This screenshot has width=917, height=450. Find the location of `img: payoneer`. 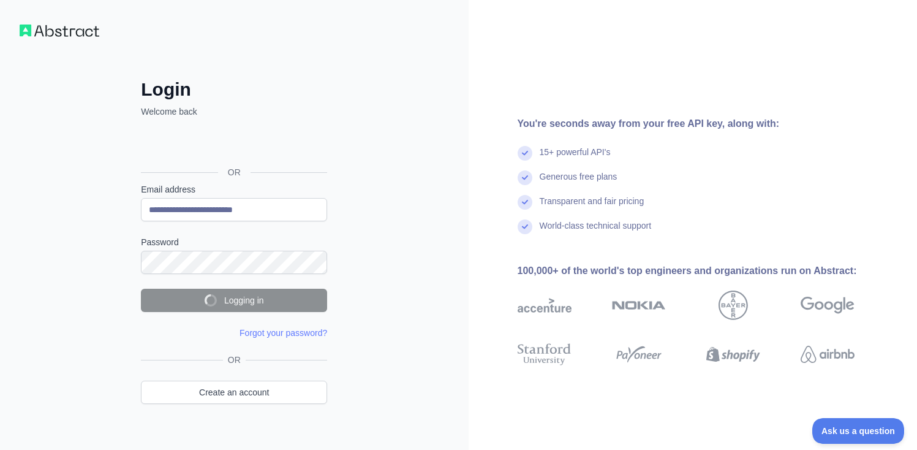

img: payoneer is located at coordinates (639, 354).